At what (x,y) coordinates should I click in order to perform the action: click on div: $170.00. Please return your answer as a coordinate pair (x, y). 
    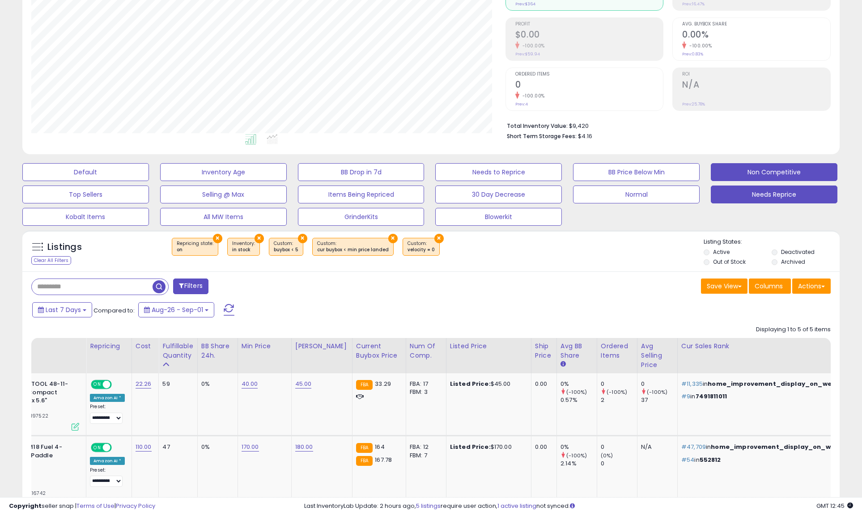
    Looking at the image, I should click on (487, 447).